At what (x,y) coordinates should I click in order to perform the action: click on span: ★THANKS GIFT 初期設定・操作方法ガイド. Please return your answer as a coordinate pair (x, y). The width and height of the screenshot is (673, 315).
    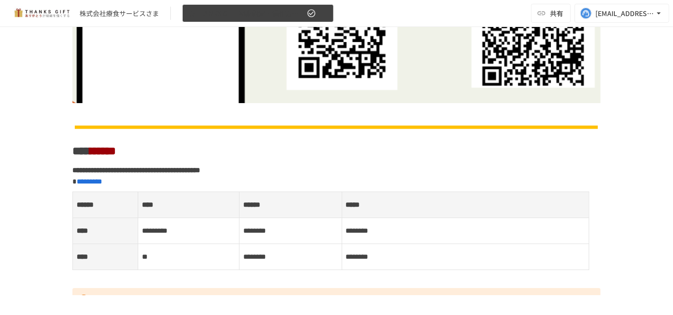
    Looking at the image, I should click on (247, 13).